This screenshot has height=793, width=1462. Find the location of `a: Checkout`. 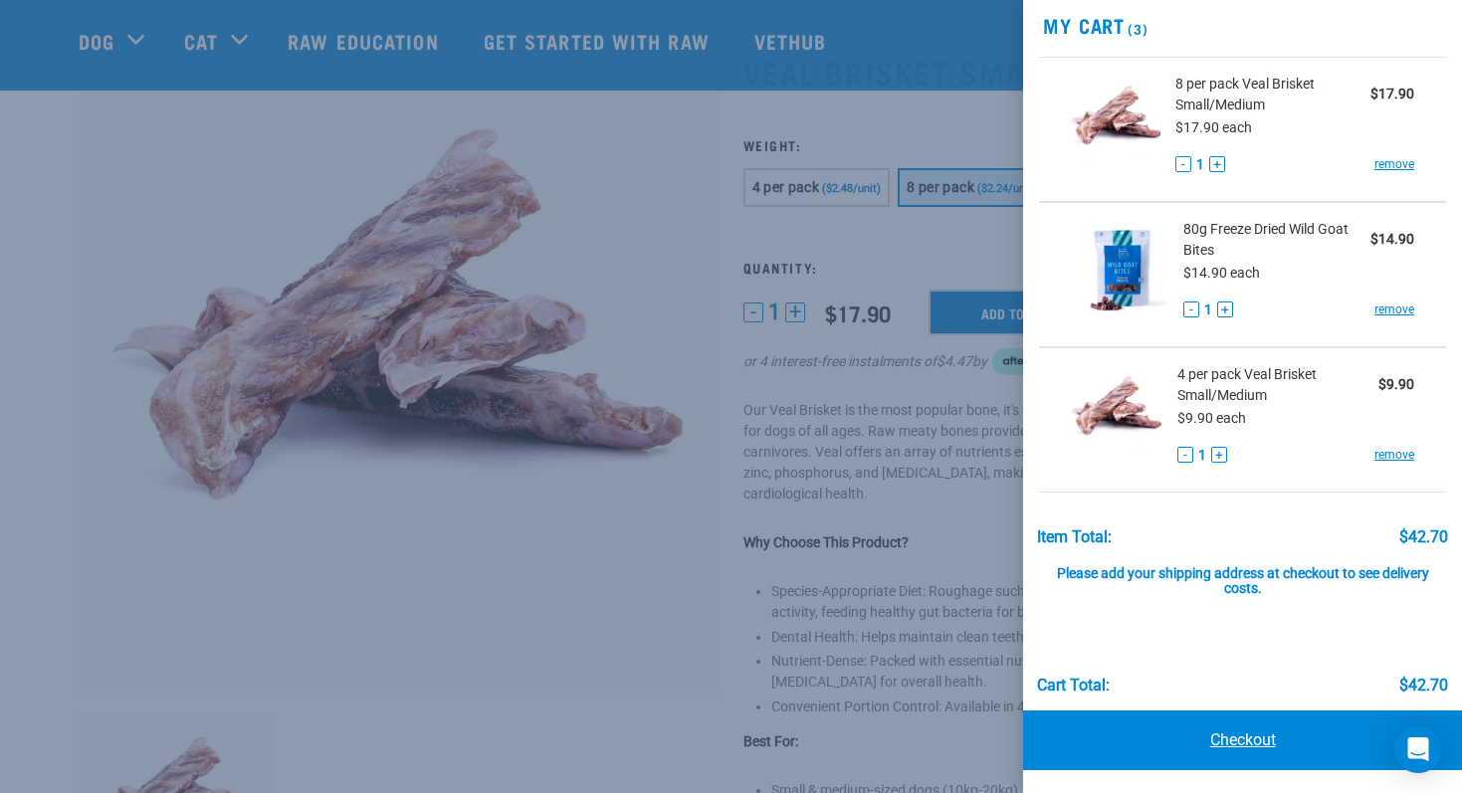

a: Checkout is located at coordinates (1242, 741).